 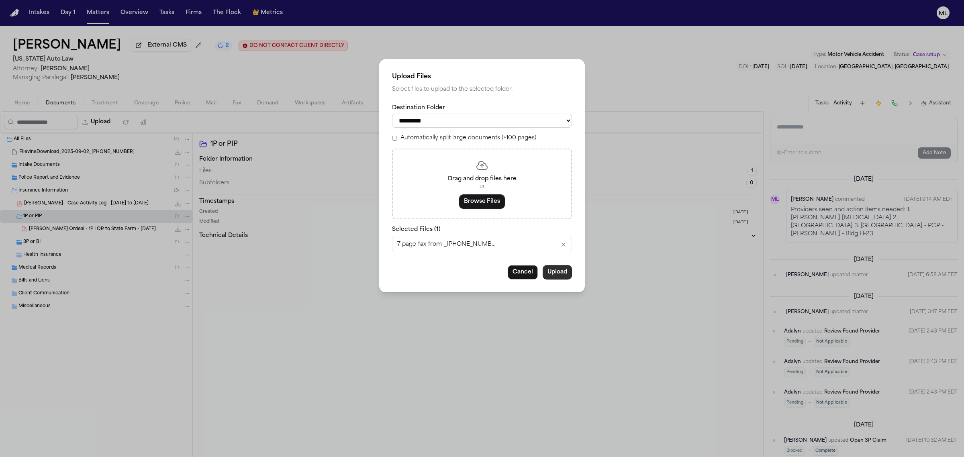 I want to click on label: Automatically split large documents (>100 pages), so click(x=468, y=138).